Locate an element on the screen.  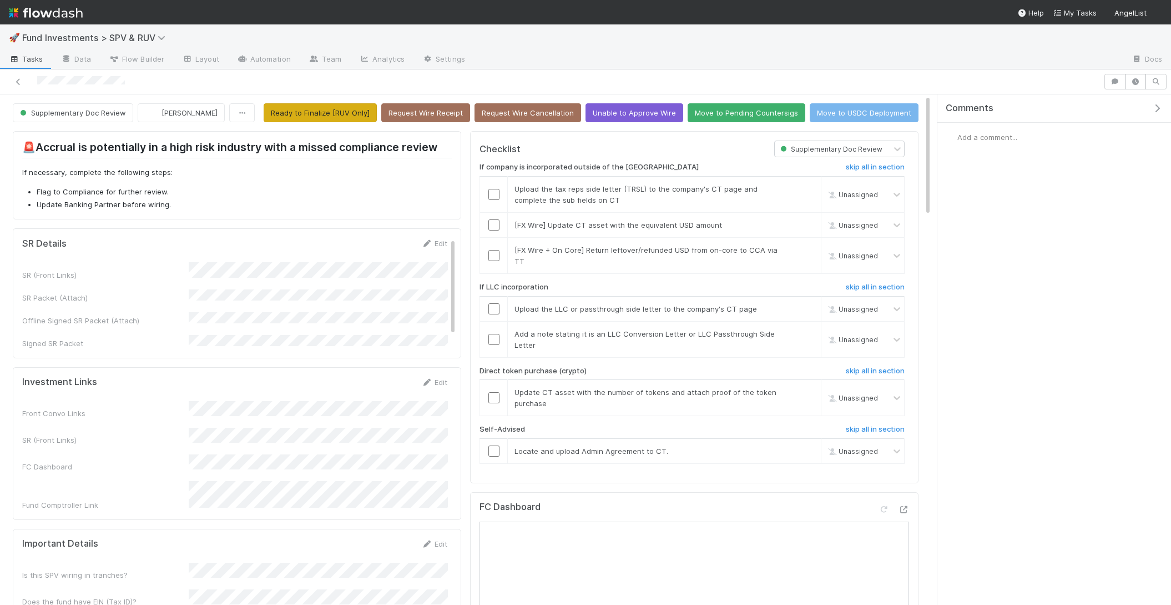
h6: Self-Advised is located at coordinates (502, 429).